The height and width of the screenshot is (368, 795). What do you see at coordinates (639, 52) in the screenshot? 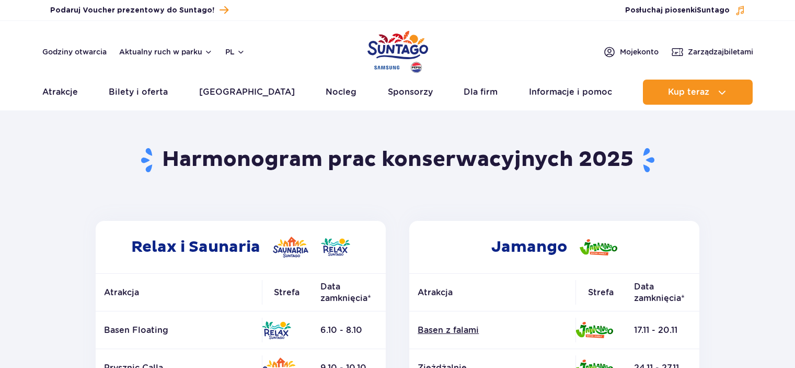
I see `span: Moje konto` at bounding box center [639, 52].